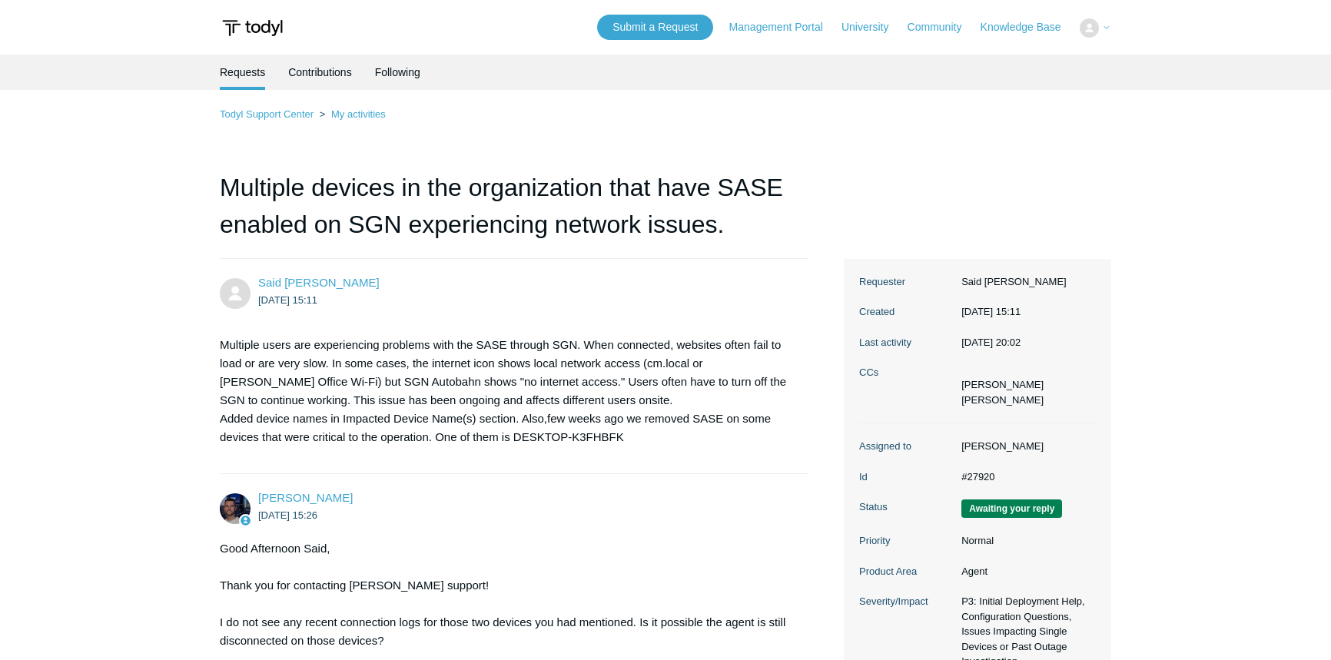 This screenshot has width=1331, height=660. Describe the element at coordinates (655, 27) in the screenshot. I see `a: Submit a Request` at that location.